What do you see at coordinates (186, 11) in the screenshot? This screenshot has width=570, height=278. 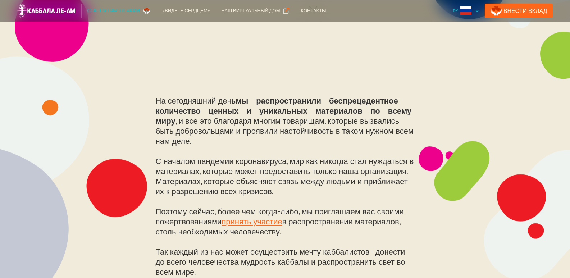 I see `div: «Видеть сердцем»` at bounding box center [186, 11].